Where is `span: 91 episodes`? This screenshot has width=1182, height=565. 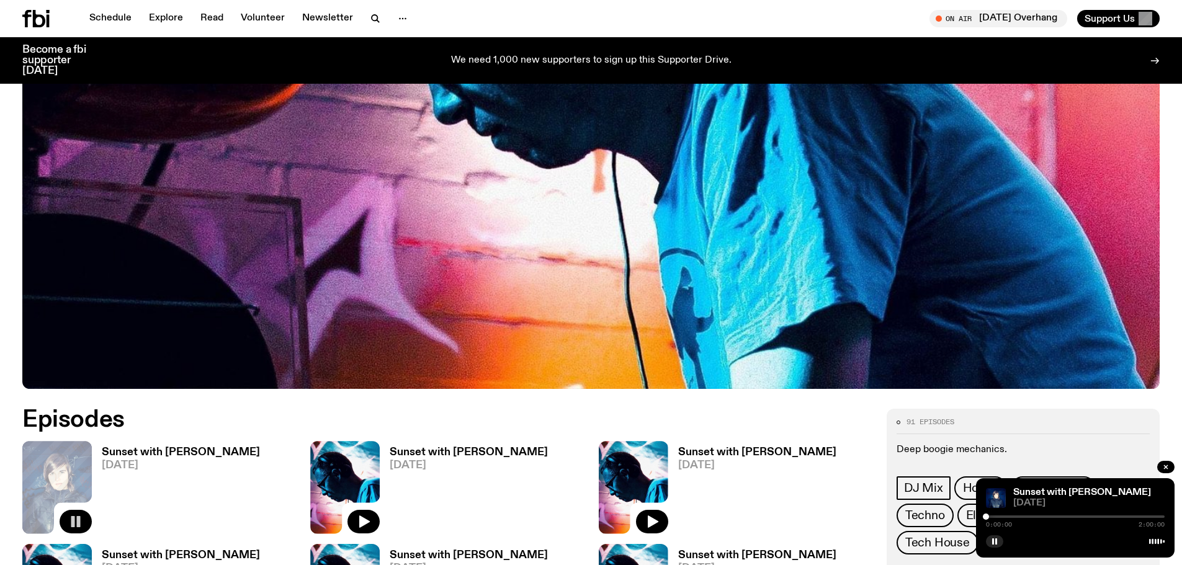
span: 91 episodes is located at coordinates (930, 422).